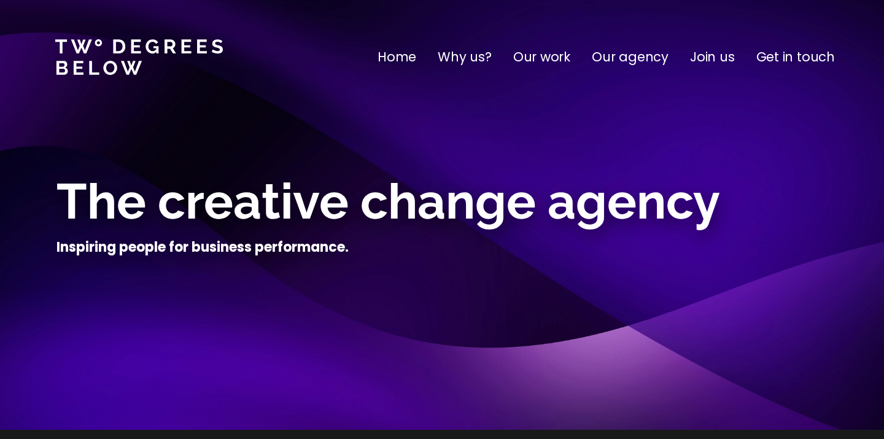  What do you see at coordinates (397, 57) in the screenshot?
I see `p: Home` at bounding box center [397, 57].